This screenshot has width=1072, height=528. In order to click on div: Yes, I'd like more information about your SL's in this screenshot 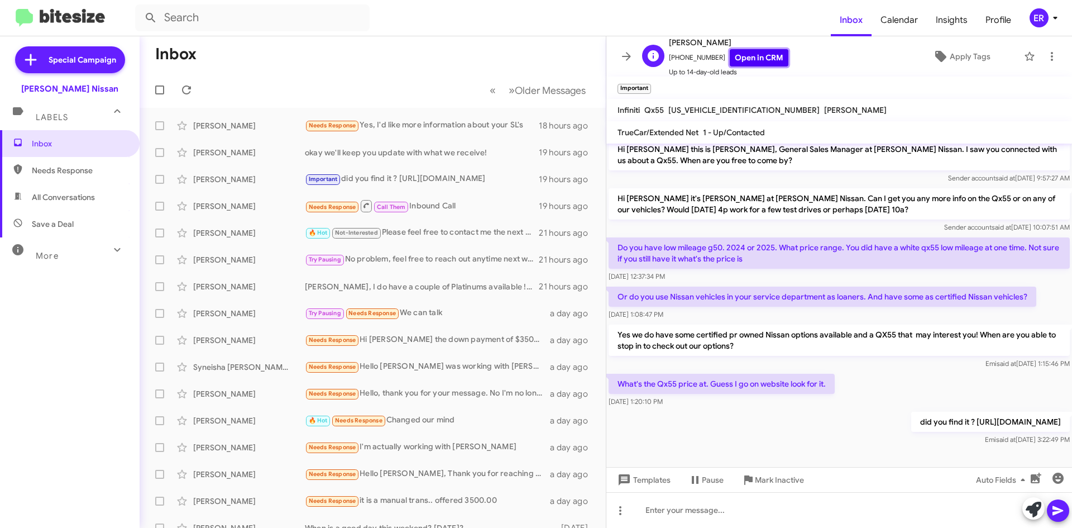, I will do `click(422, 125)`.